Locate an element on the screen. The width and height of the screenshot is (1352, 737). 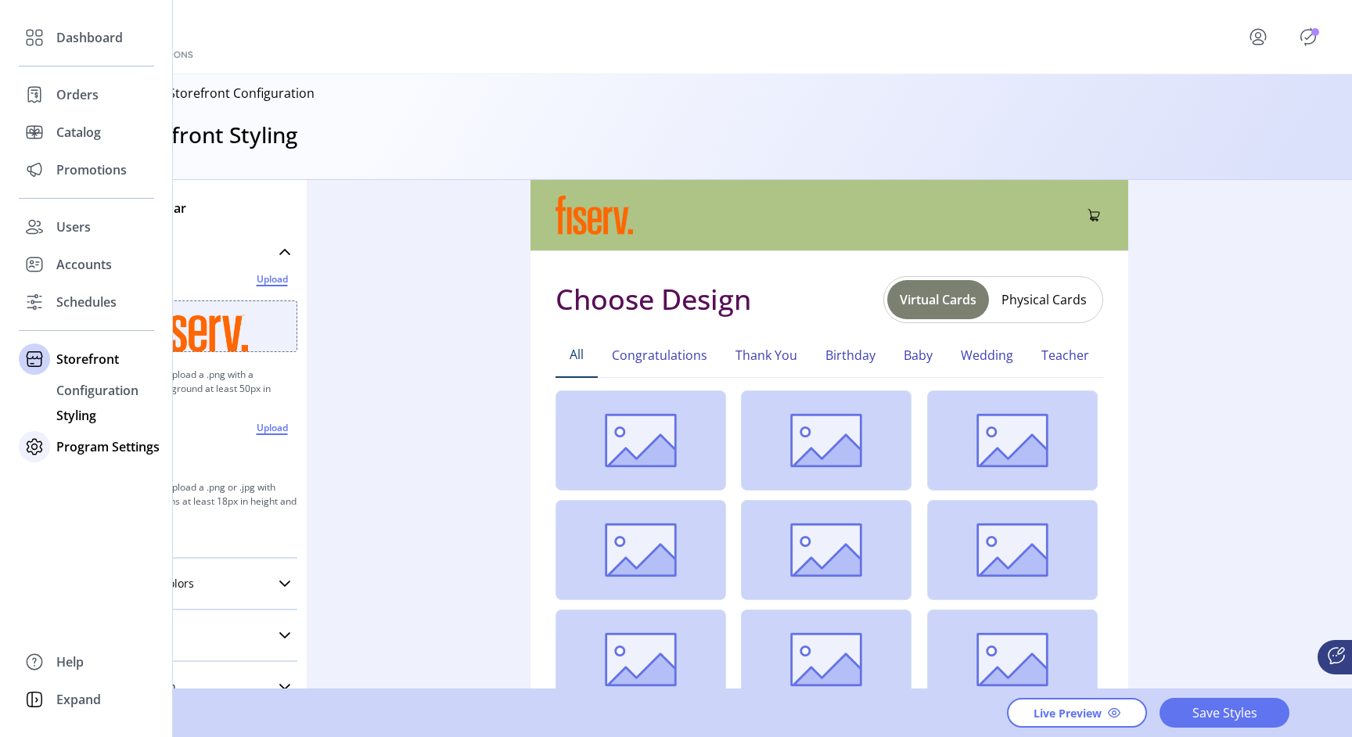
button: Live Preview is located at coordinates (1077, 713).